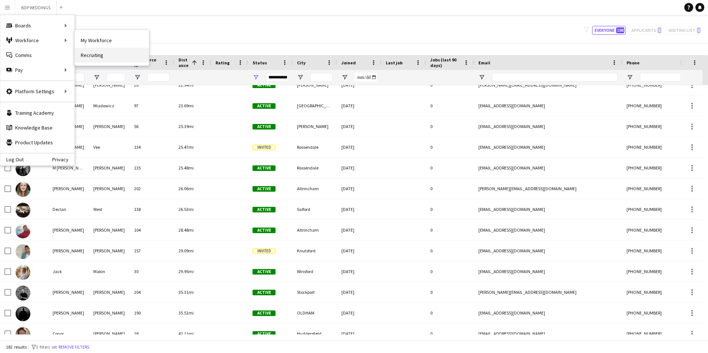 The image size is (708, 353). Describe the element at coordinates (23, 272) in the screenshot. I see `img: Jack Makin` at that location.